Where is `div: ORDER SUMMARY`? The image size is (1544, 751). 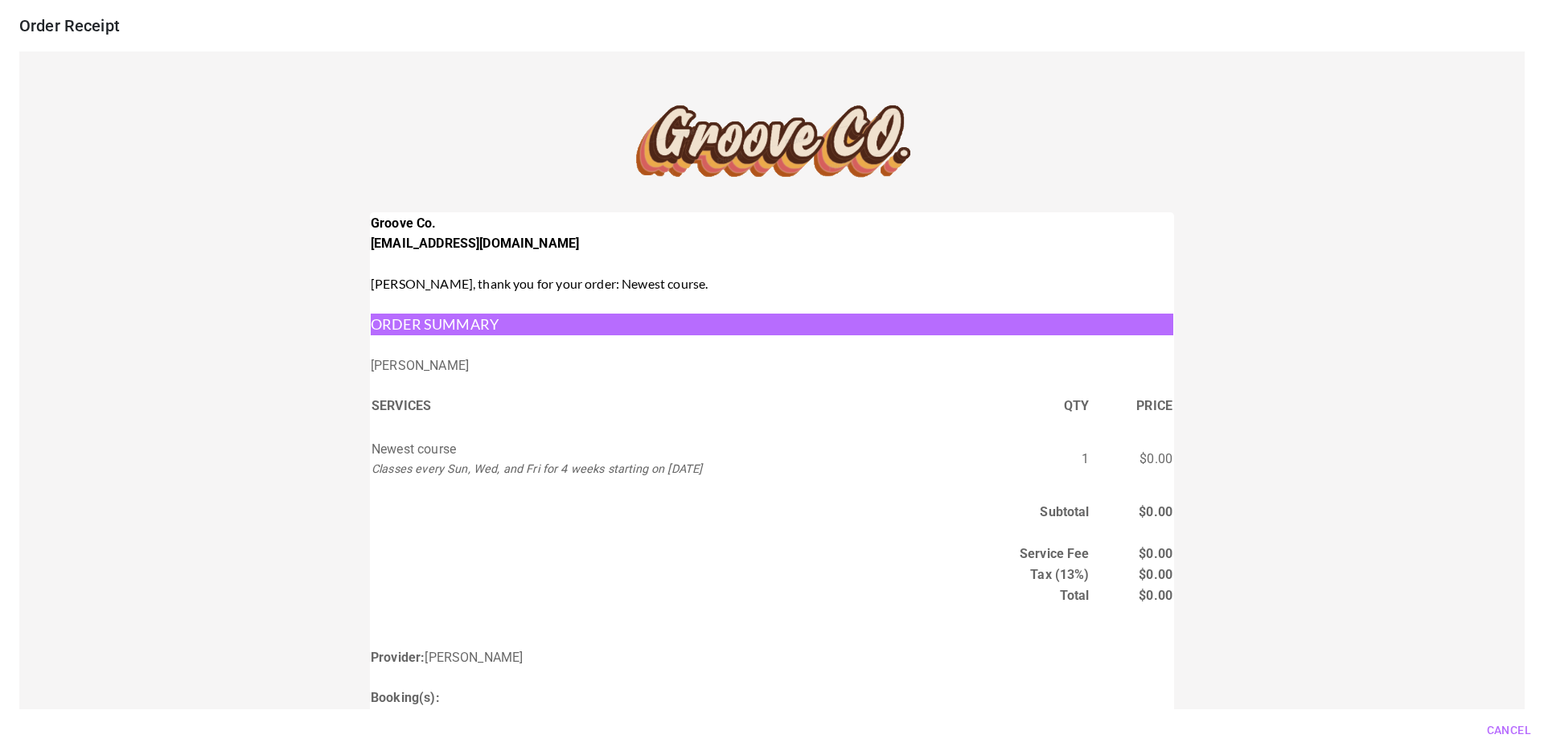 div: ORDER SUMMARY is located at coordinates (772, 324).